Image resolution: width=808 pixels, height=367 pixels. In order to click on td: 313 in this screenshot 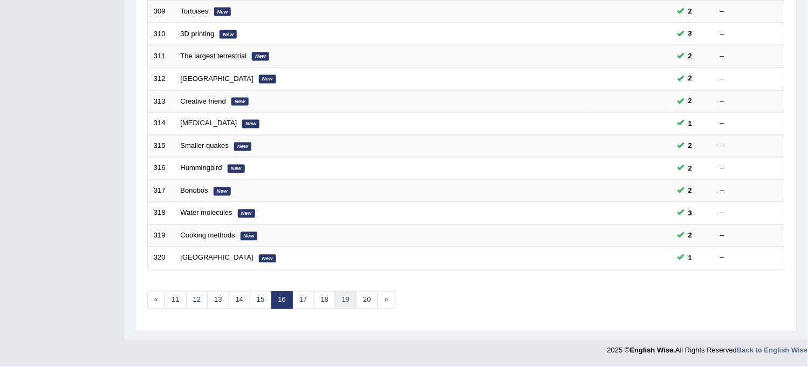, I will do `click(161, 101)`.